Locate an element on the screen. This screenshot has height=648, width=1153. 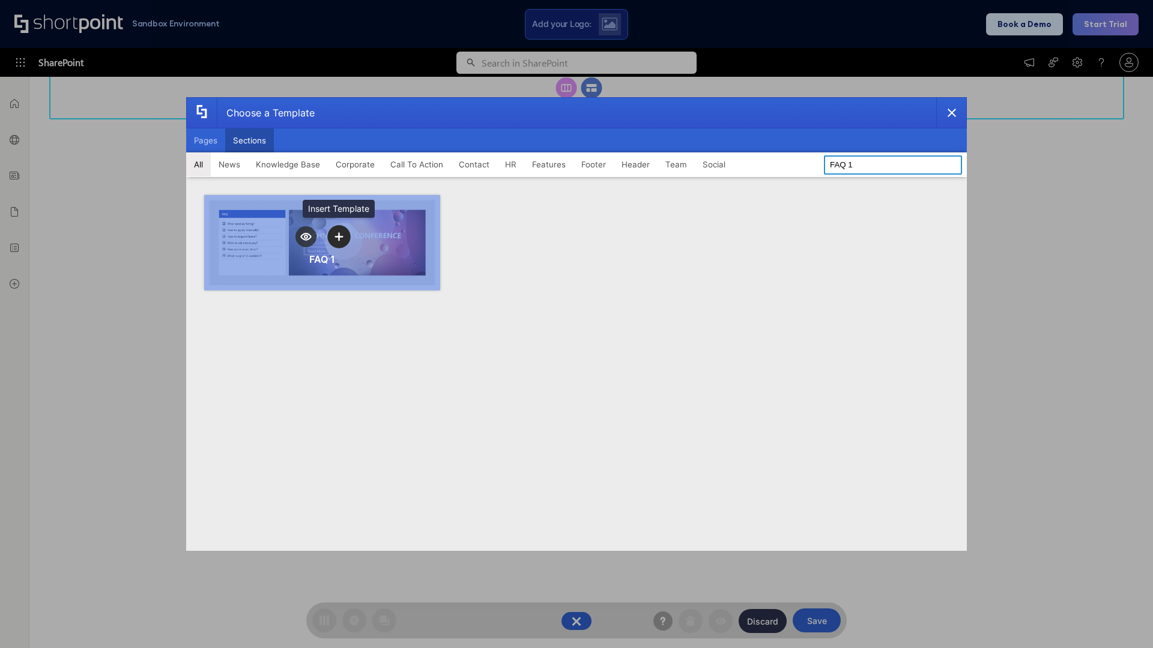
button: News is located at coordinates (229, 165).